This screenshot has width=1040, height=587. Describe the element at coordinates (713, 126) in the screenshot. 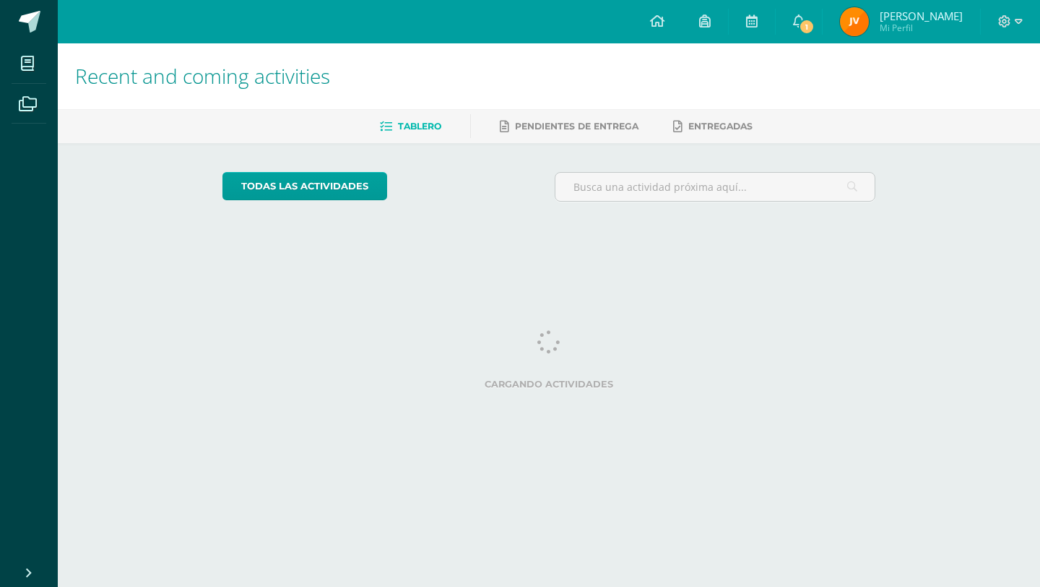

I see `a: Entregadas` at that location.